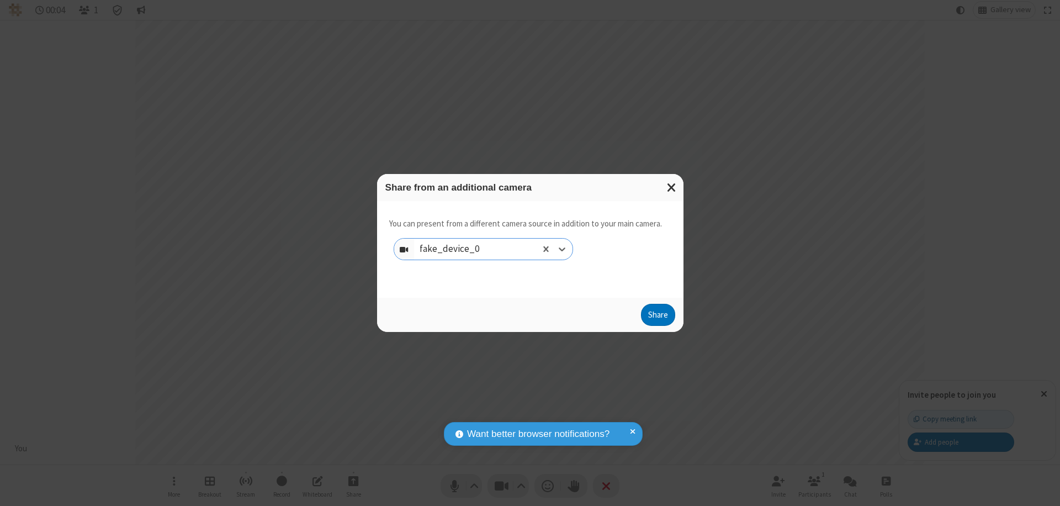 The image size is (1060, 506). I want to click on p: You can present from a different camera source in addition to your main camera., so click(526, 224).